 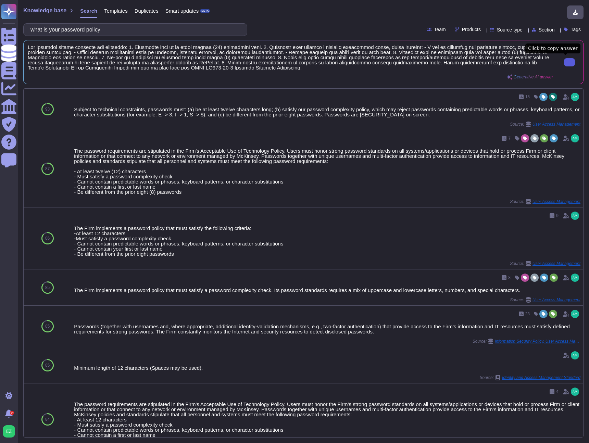 I want to click on span: Templates, so click(x=116, y=11).